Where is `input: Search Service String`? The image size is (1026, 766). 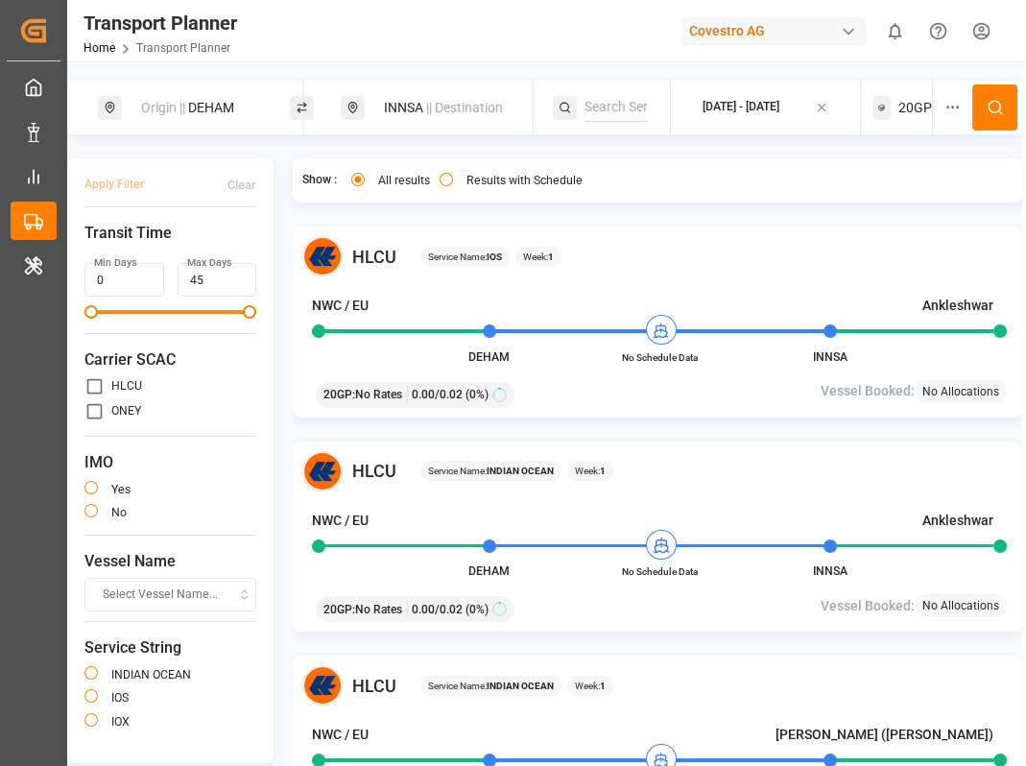 input: Search Service String is located at coordinates (616, 108).